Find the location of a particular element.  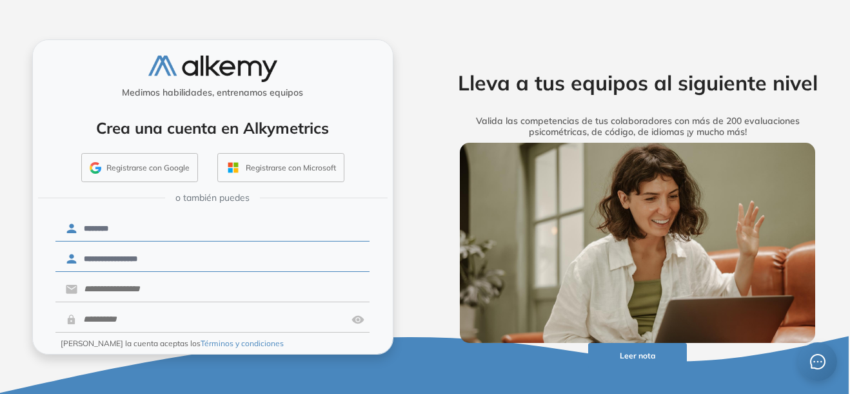

h4: Crea una cuenta en Alkymetrics is located at coordinates (213, 128).